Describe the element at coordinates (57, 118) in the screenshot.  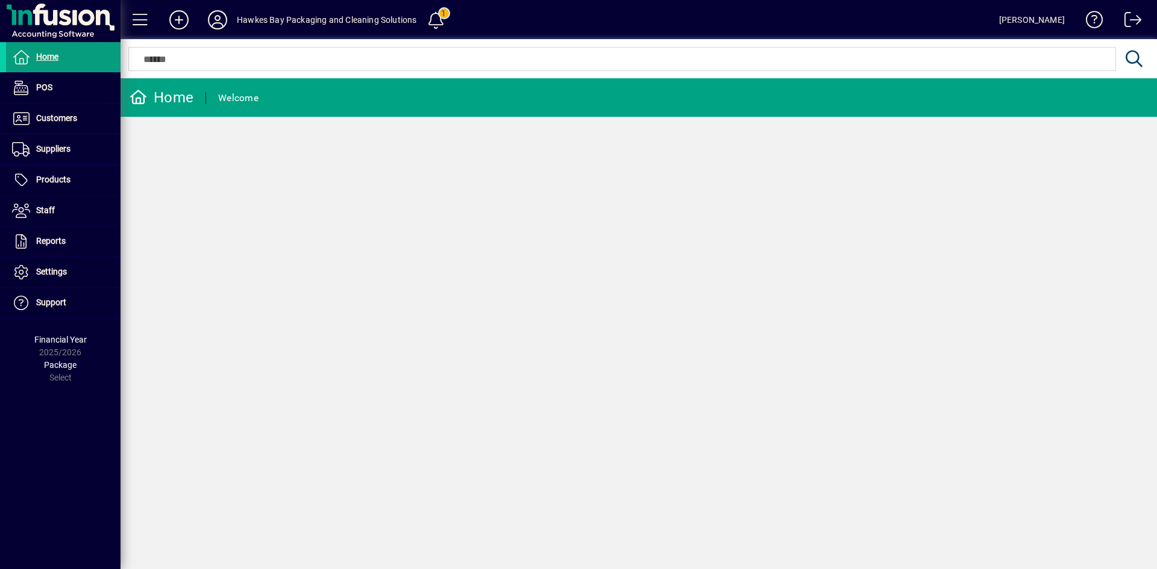
I see `span: Customers` at that location.